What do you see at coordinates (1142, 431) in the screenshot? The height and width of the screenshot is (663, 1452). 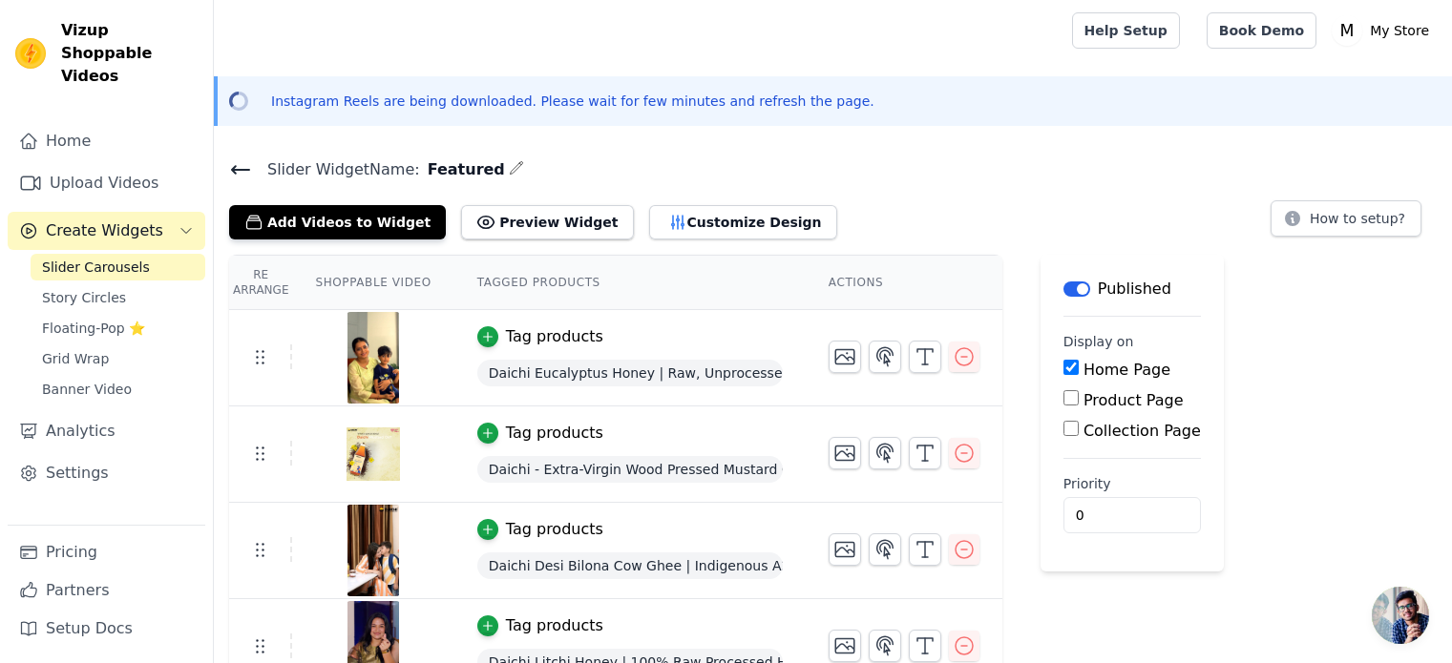 I see `label: Collection Page` at bounding box center [1142, 431].